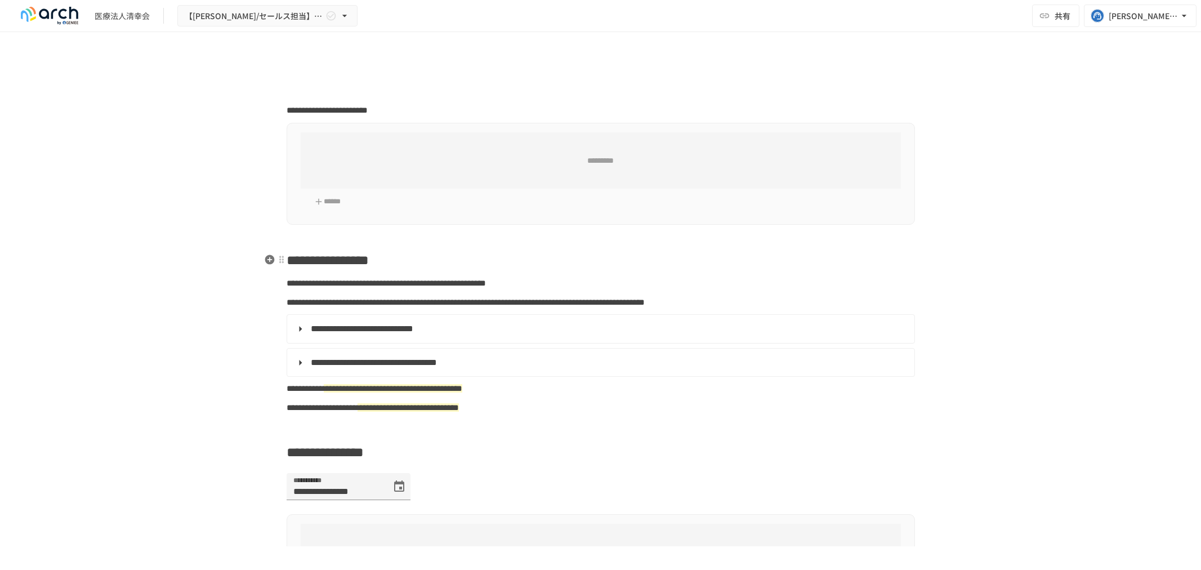 Image resolution: width=1201 pixels, height=570 pixels. I want to click on span: 共有, so click(1063, 16).